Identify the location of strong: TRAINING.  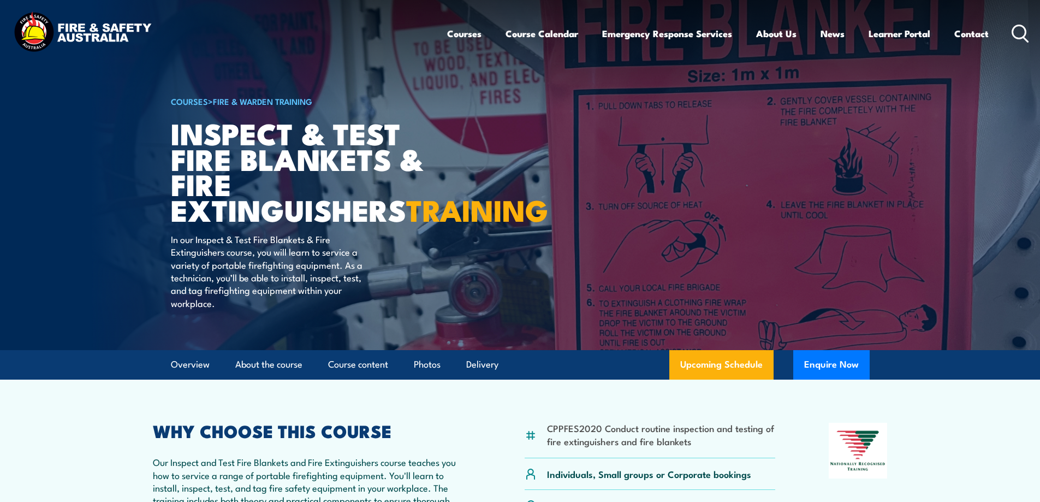
(477, 209).